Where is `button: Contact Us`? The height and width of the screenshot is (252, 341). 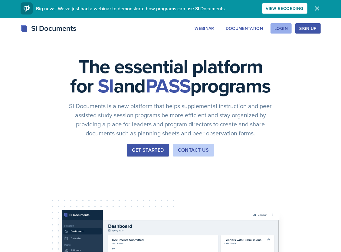 button: Contact Us is located at coordinates (193, 150).